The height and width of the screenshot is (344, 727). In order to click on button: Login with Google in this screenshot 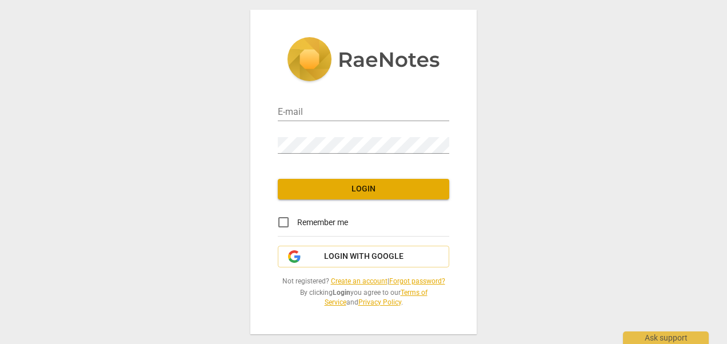, I will do `click(363, 257)`.